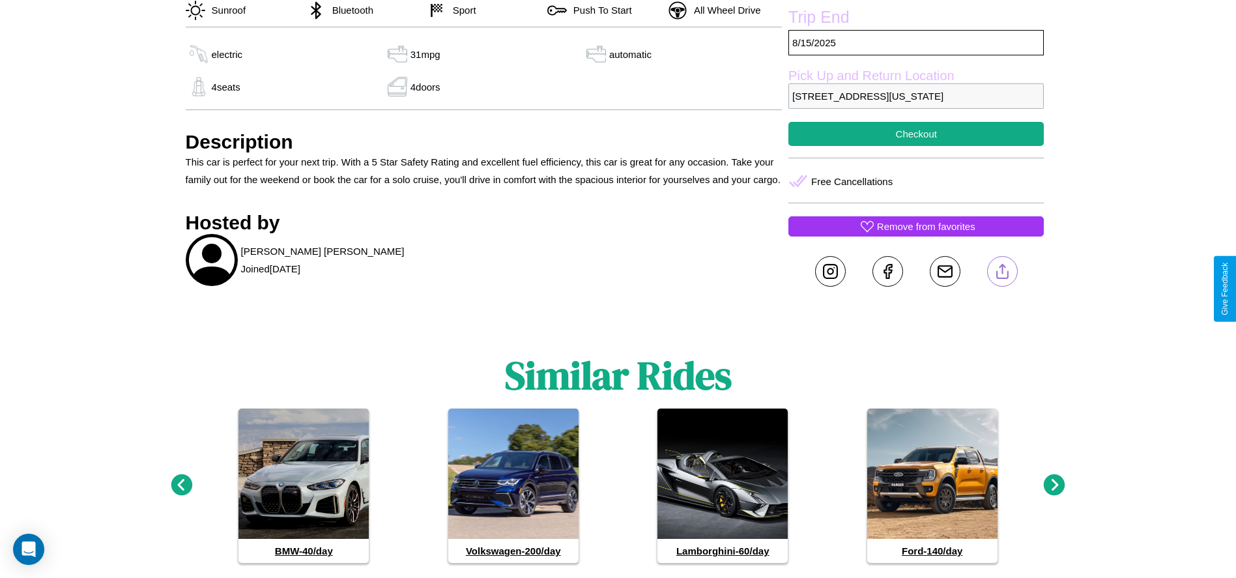 This screenshot has width=1236, height=578. What do you see at coordinates (425, 54) in the screenshot?
I see `p: 31 mpg` at bounding box center [425, 54].